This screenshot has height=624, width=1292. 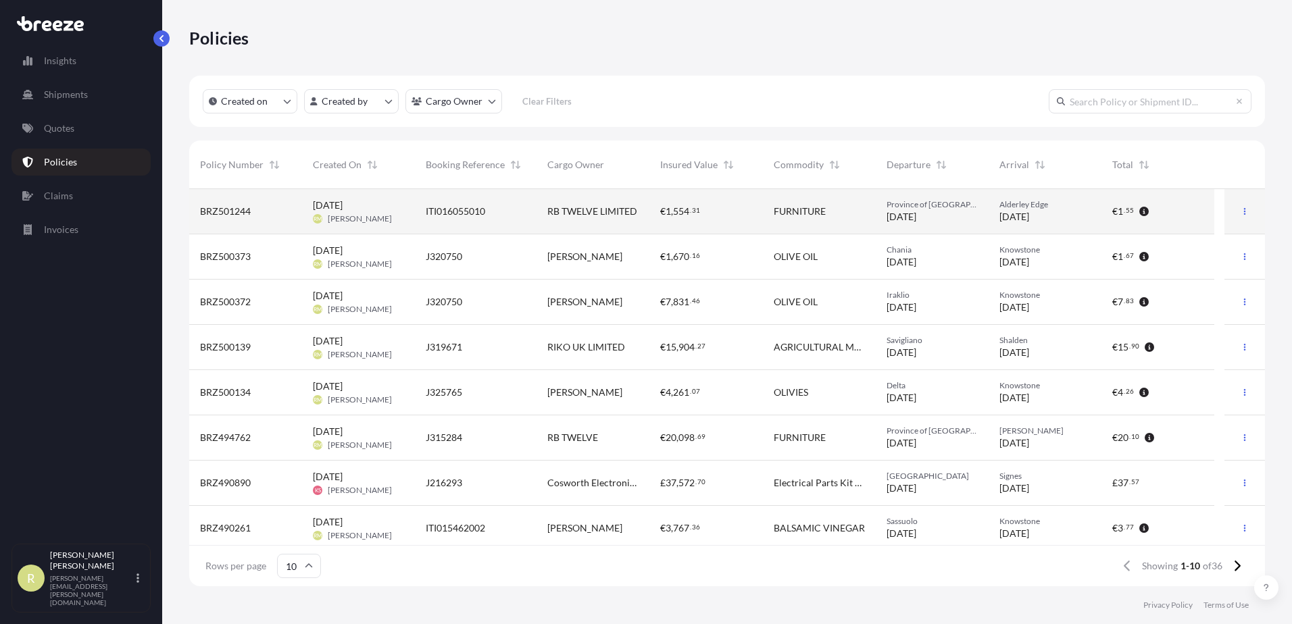 I want to click on span: 20, so click(x=671, y=438).